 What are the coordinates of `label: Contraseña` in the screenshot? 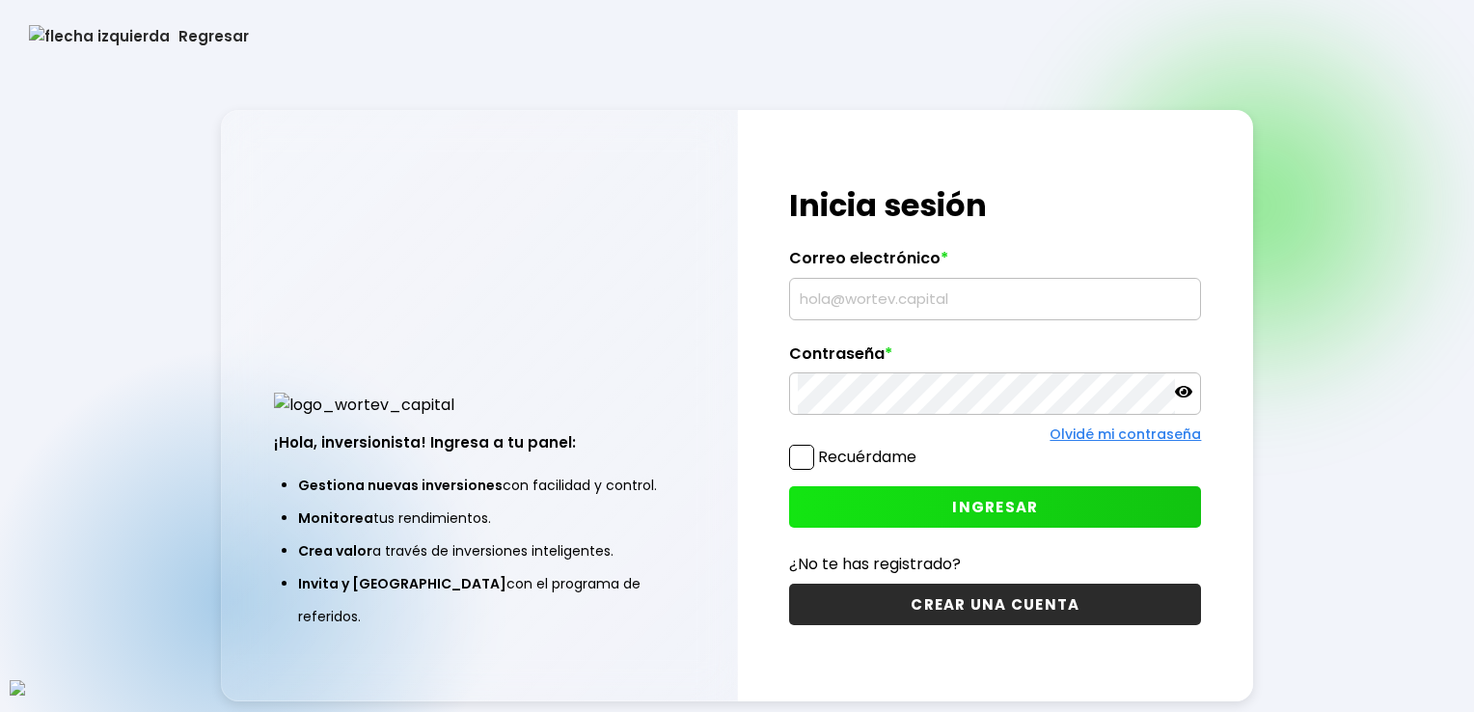 It's located at (995, 359).